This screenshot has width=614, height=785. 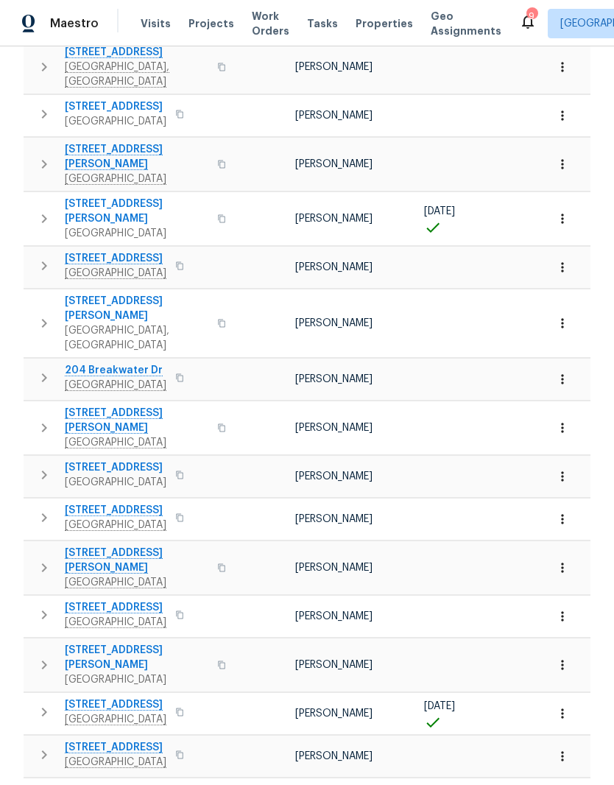 I want to click on span: Visits, so click(x=155, y=24).